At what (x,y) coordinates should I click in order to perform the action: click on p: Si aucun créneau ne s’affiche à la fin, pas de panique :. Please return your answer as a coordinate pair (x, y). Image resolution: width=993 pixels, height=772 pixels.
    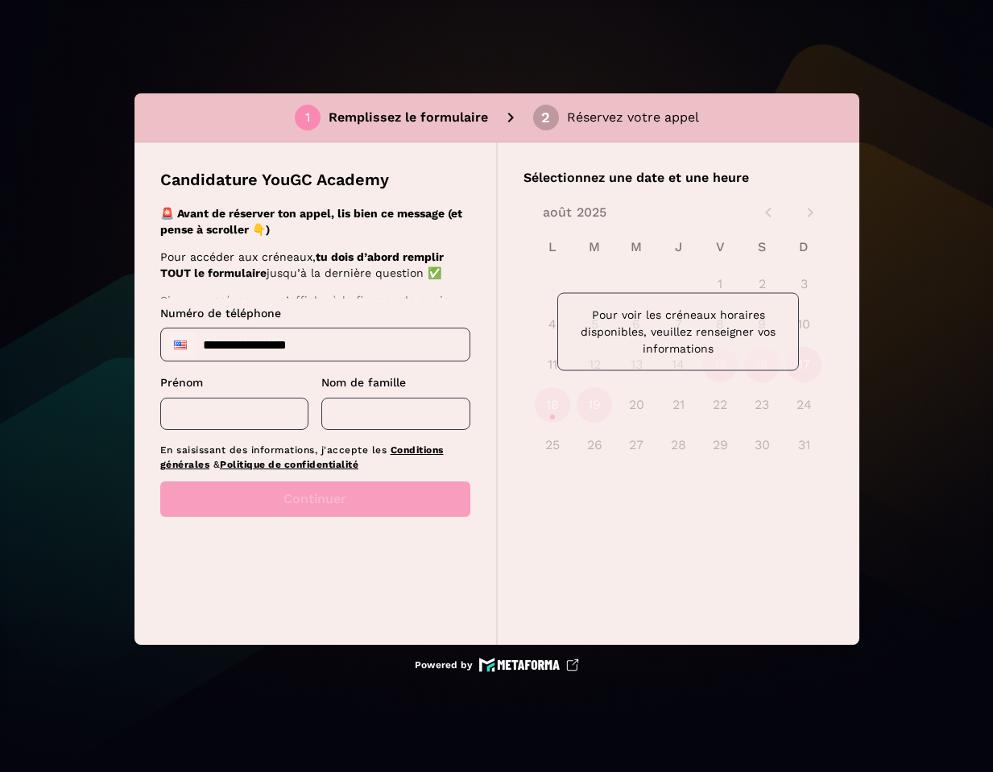
    Looking at the image, I should click on (312, 308).